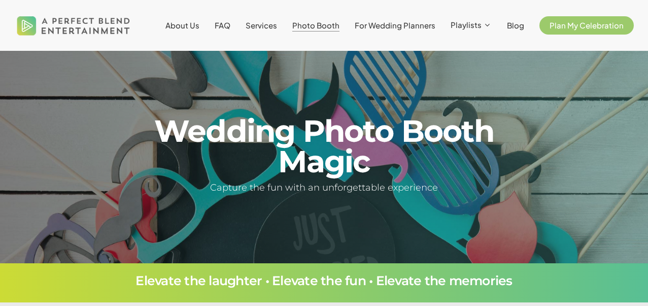  Describe the element at coordinates (466, 24) in the screenshot. I see `span: Playlists` at that location.